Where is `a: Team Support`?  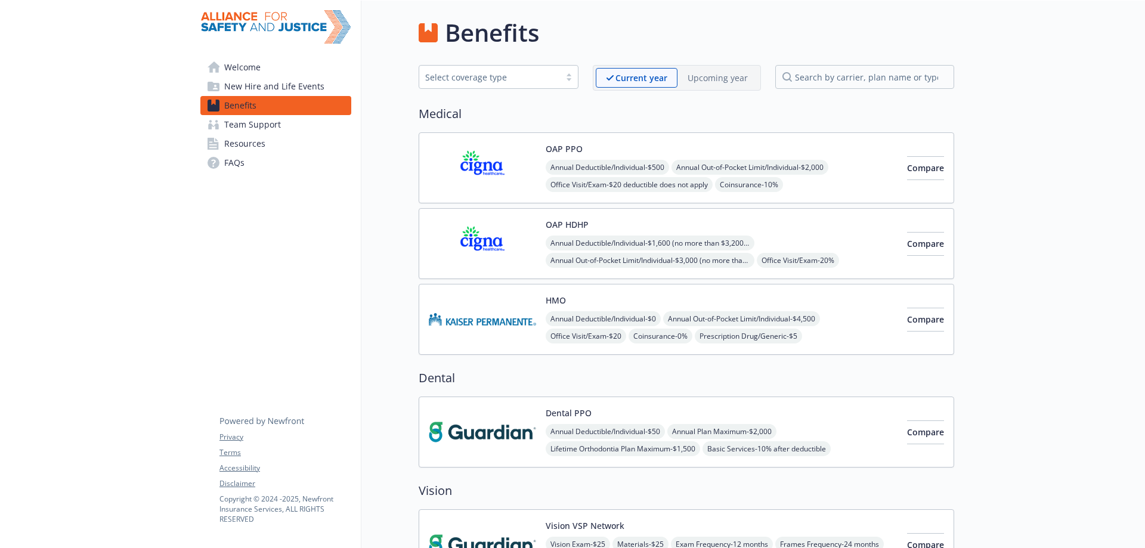 a: Team Support is located at coordinates (275, 125).